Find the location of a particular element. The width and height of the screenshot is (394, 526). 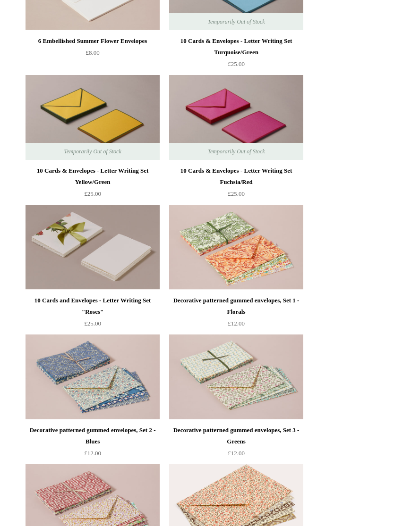

a: 6 Embellished Summer Flower Envelopes £8.00 is located at coordinates (93, 55).